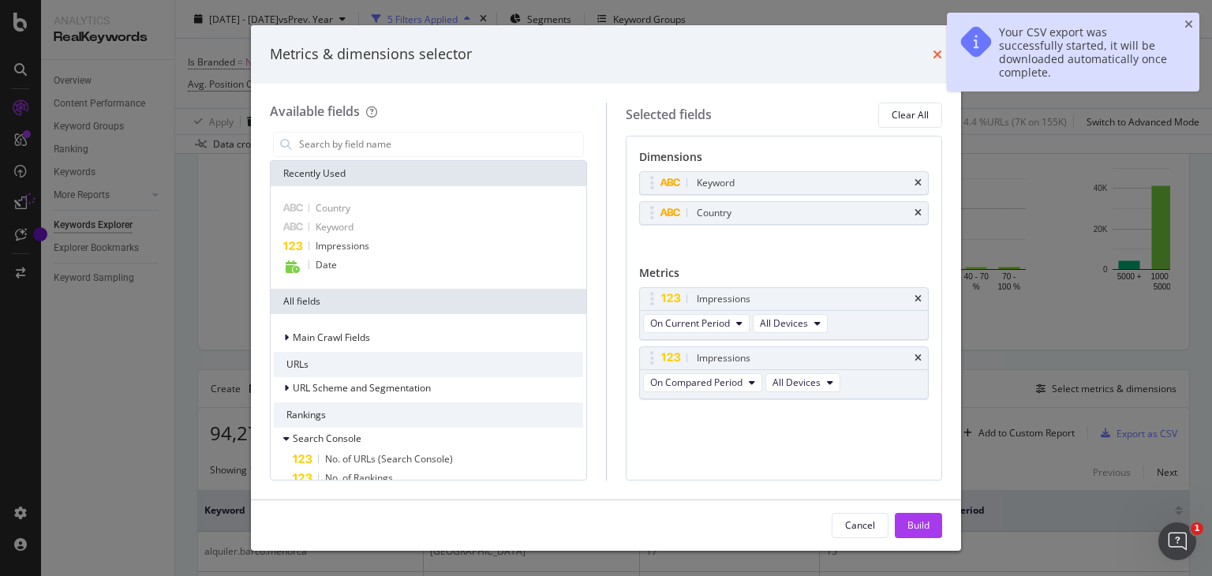  What do you see at coordinates (910, 115) in the screenshot?
I see `button: Clear All` at bounding box center [910, 115].